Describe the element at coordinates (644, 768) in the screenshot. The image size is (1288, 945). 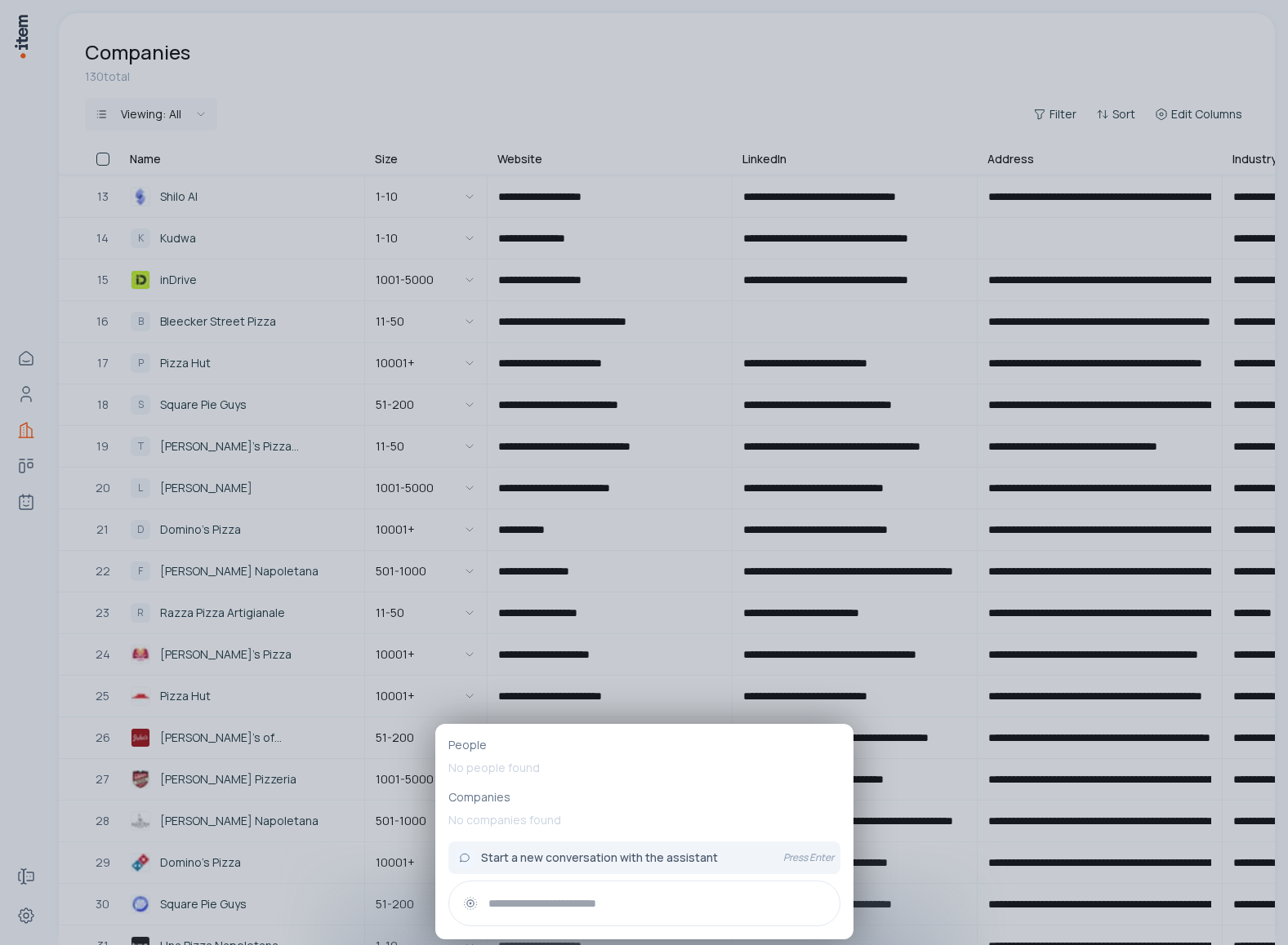
I see `p: No people found` at that location.